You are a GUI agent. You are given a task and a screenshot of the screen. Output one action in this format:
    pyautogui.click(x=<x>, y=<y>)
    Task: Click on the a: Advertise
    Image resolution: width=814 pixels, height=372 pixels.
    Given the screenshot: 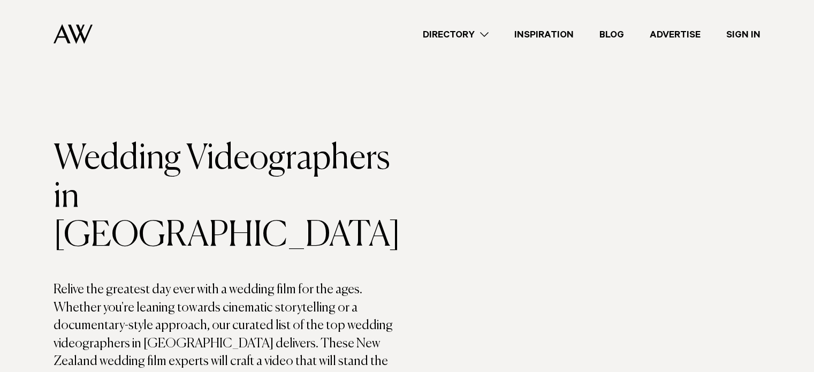 What is the action you would take?
    pyautogui.click(x=675, y=34)
    